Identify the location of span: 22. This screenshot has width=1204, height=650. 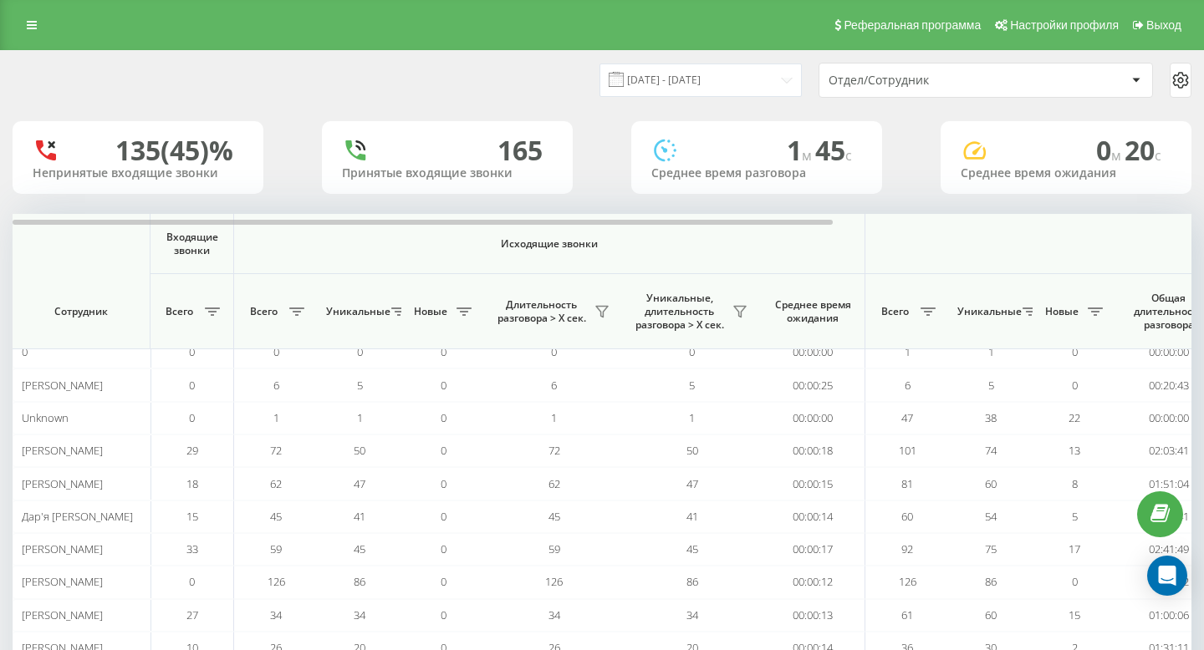
(1074, 418).